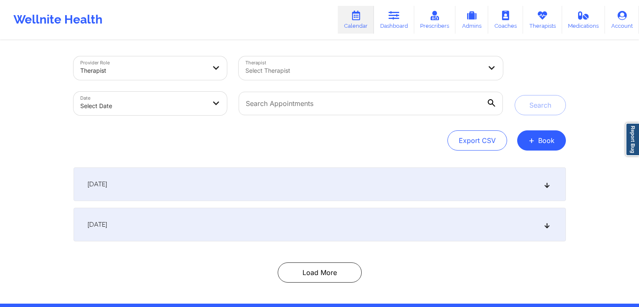 Image resolution: width=639 pixels, height=307 pixels. Describe the element at coordinates (584, 20) in the screenshot. I see `a: Medications` at that location.